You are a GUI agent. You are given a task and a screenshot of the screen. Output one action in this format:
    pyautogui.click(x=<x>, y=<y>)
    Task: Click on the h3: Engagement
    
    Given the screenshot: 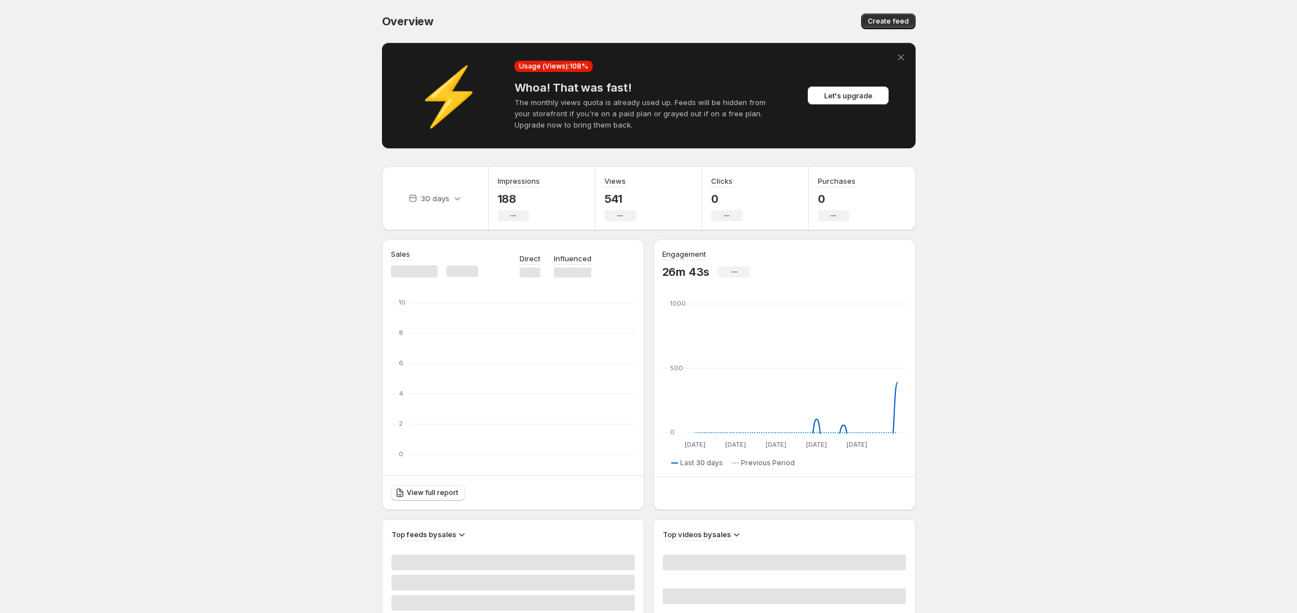 What is the action you would take?
    pyautogui.click(x=684, y=254)
    